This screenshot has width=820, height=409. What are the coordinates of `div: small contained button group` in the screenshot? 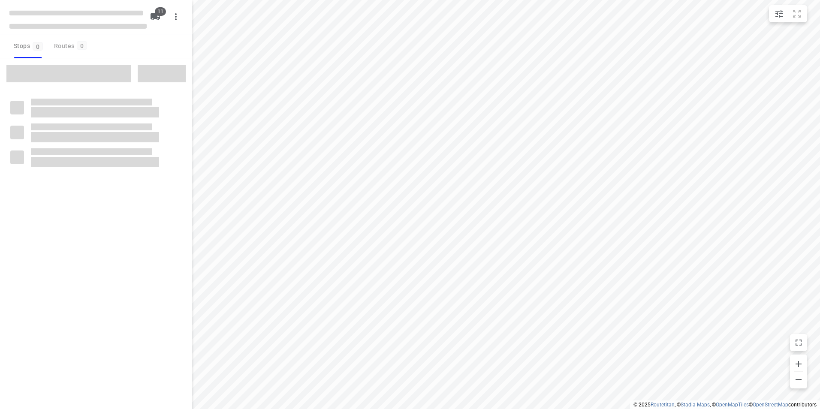 It's located at (788, 14).